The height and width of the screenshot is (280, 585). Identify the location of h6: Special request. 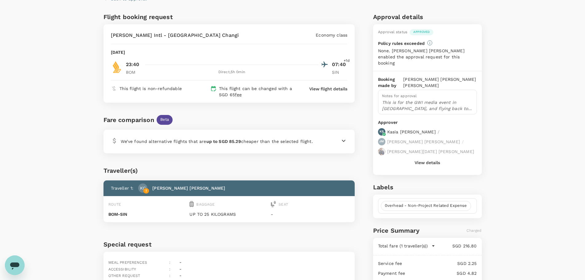
(229, 244).